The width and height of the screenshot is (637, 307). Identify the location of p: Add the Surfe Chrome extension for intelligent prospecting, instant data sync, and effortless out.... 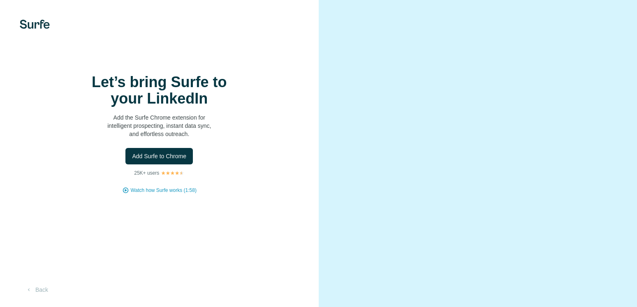
(159, 126).